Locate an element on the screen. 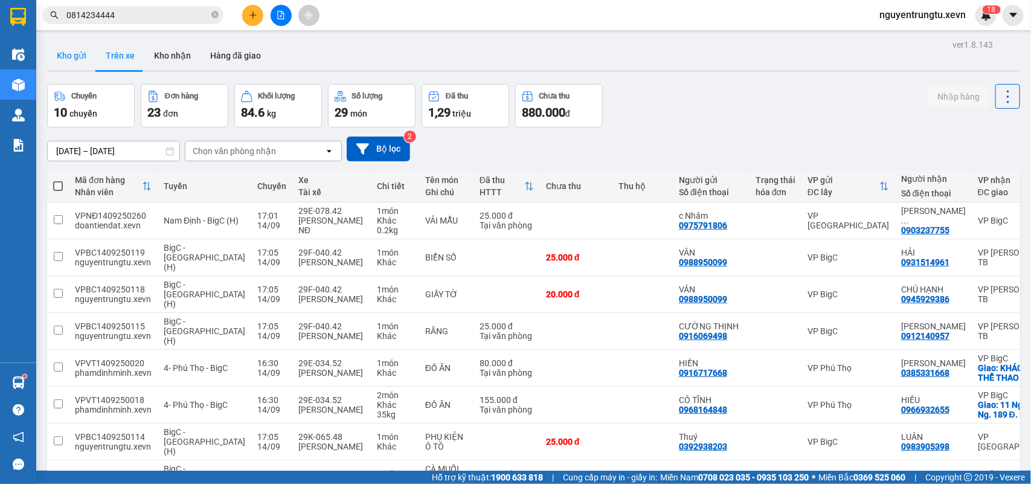 The height and width of the screenshot is (484, 1031). div: ĐỒ ĂN is located at coordinates (446, 368).